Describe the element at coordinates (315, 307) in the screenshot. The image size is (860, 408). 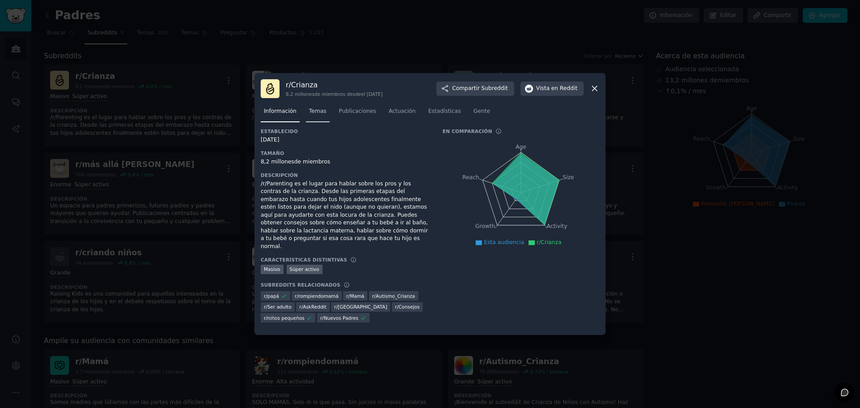
I see `font: AskReddit` at that location.